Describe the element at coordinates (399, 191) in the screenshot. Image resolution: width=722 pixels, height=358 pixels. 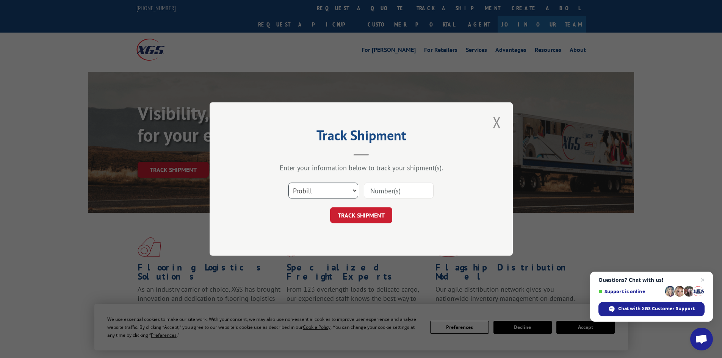
I see `input: Number(s)` at that location.